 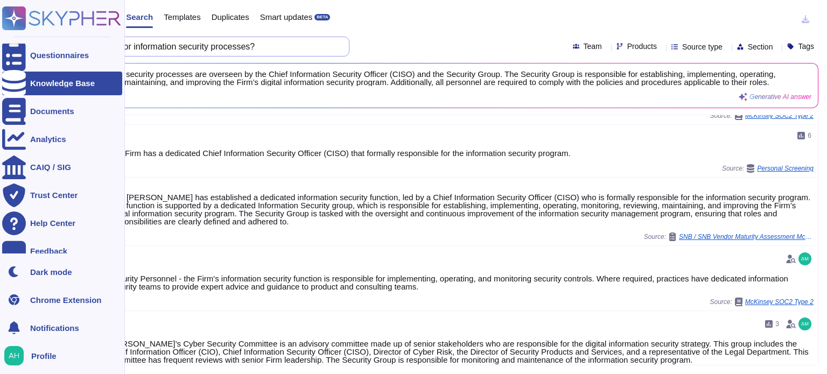 What do you see at coordinates (702, 47) in the screenshot?
I see `span: Source type` at bounding box center [702, 47].